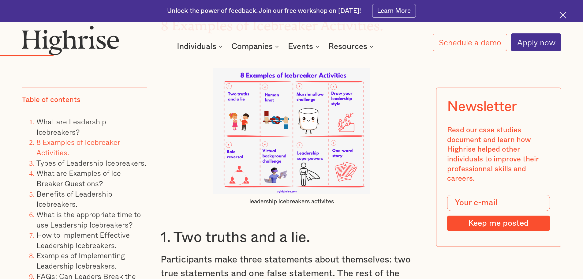 Image resolution: width=583 pixels, height=279 pixels. I want to click on img: Highrise logo, so click(70, 40).